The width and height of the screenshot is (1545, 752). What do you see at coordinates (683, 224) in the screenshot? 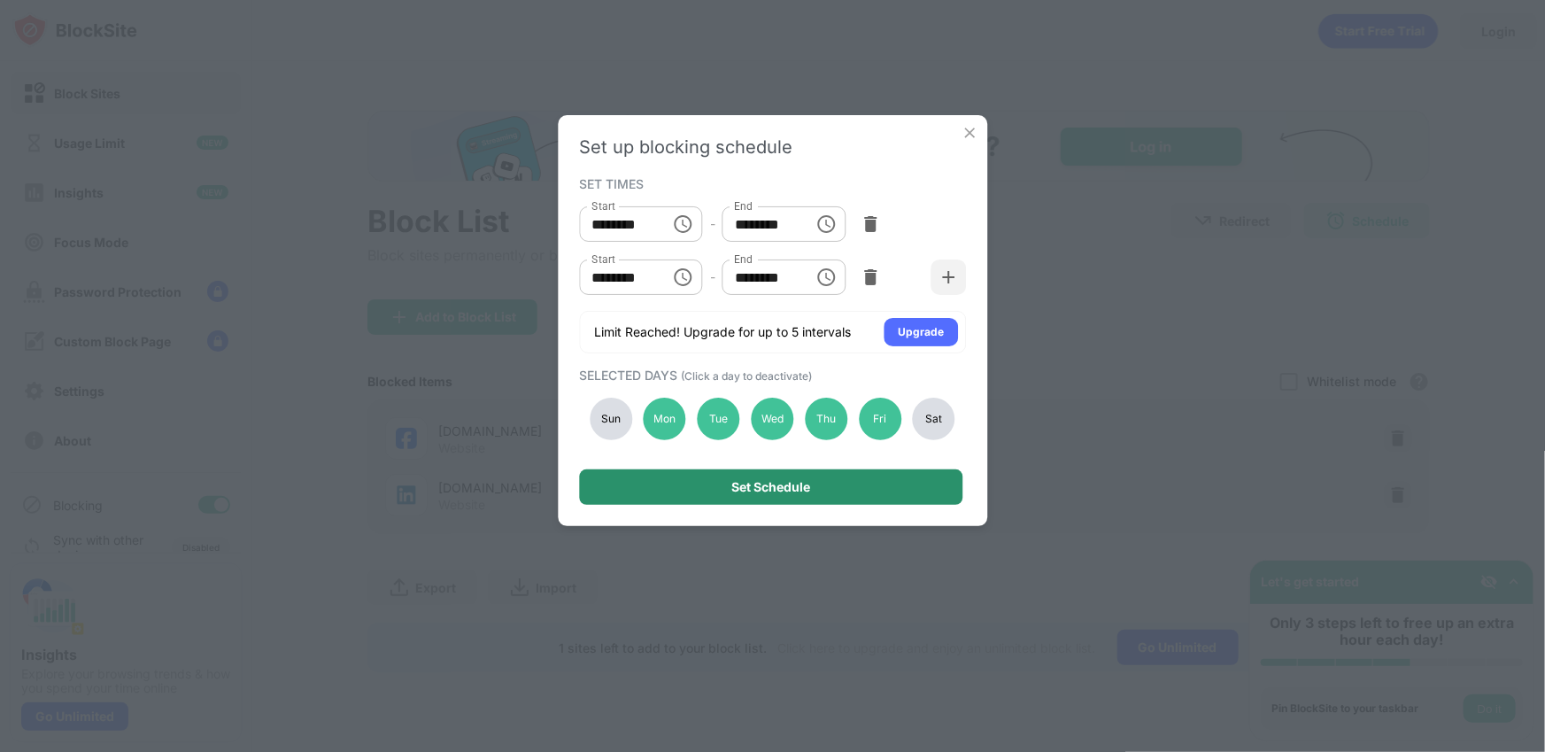
I see `button: Choose time, selected time is 9:00 AM` at bounding box center [683, 224].